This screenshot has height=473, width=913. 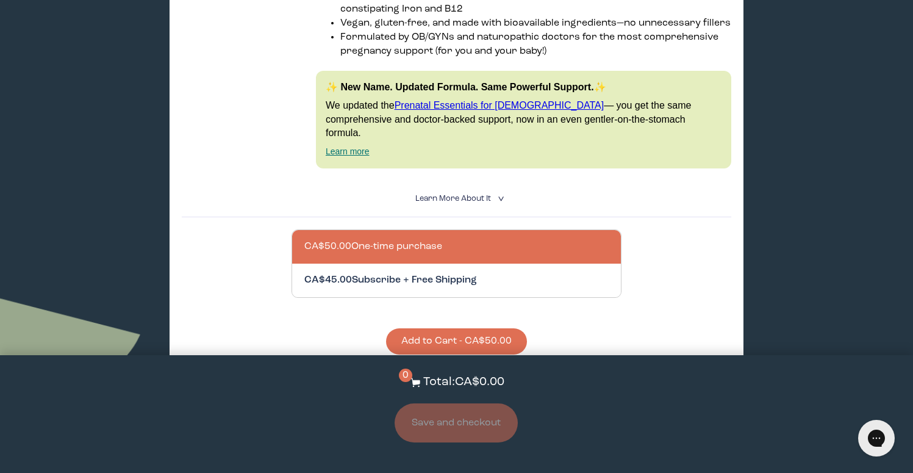 What do you see at coordinates (536, 23) in the screenshot?
I see `li: Vegan, gluten-free, and made with bioavailable ingredients—no unnecessary fillers` at bounding box center [536, 23].